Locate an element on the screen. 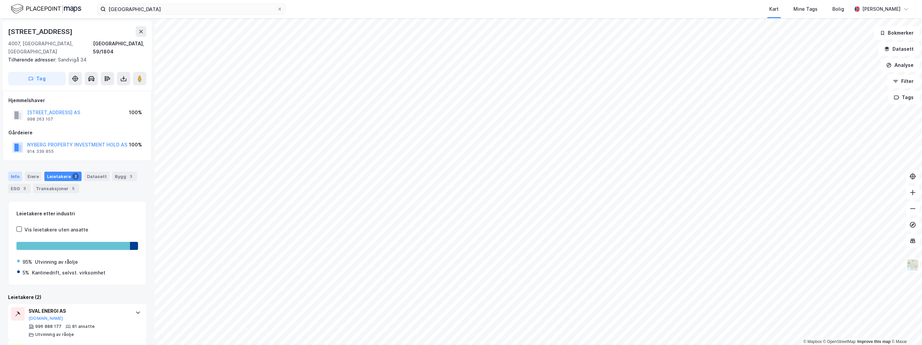  div: Kart is located at coordinates (774, 9).